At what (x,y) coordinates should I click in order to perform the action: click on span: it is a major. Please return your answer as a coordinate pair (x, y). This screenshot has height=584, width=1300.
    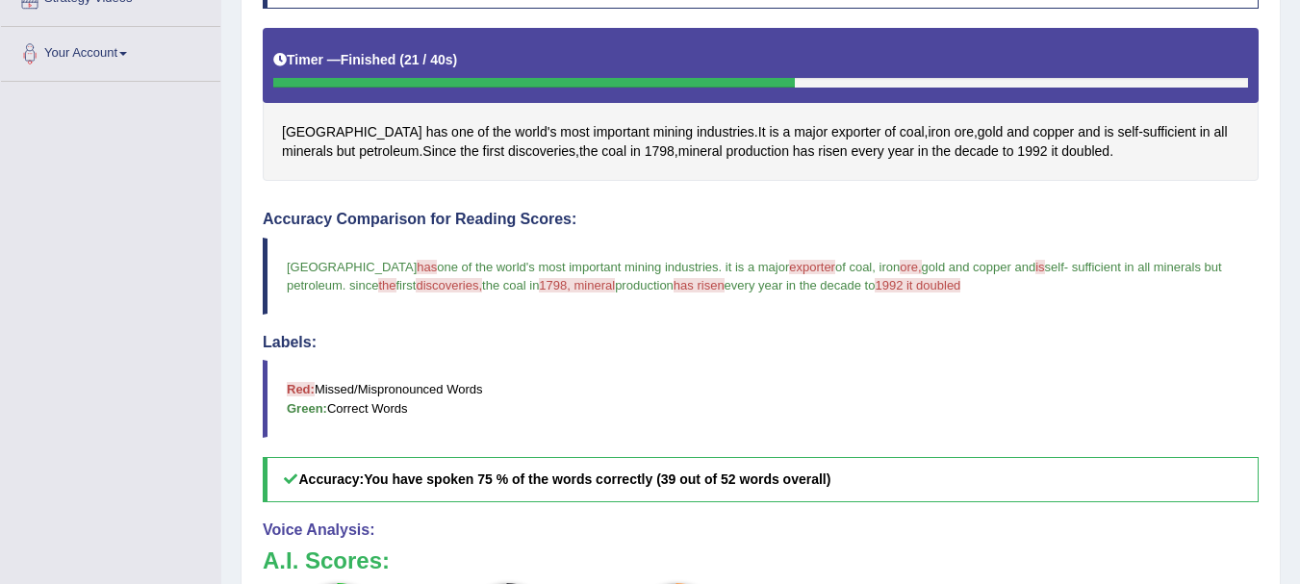
    Looking at the image, I should click on (757, 266).